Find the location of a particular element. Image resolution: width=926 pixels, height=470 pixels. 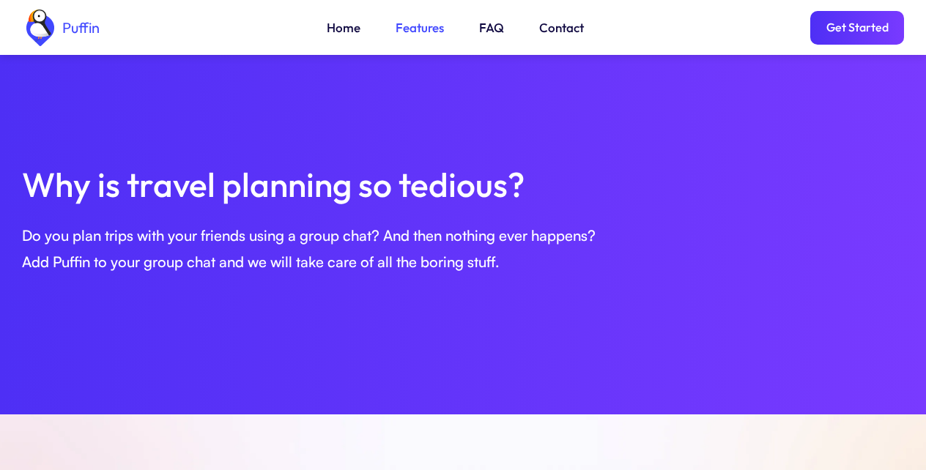

div: Puffin is located at coordinates (79, 28).